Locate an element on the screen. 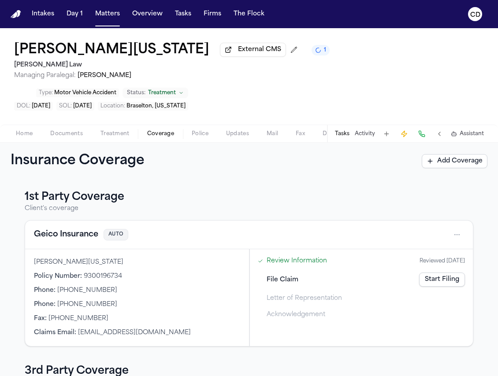 This screenshot has height=376, width=498. a: Start Filing is located at coordinates (442, 280).